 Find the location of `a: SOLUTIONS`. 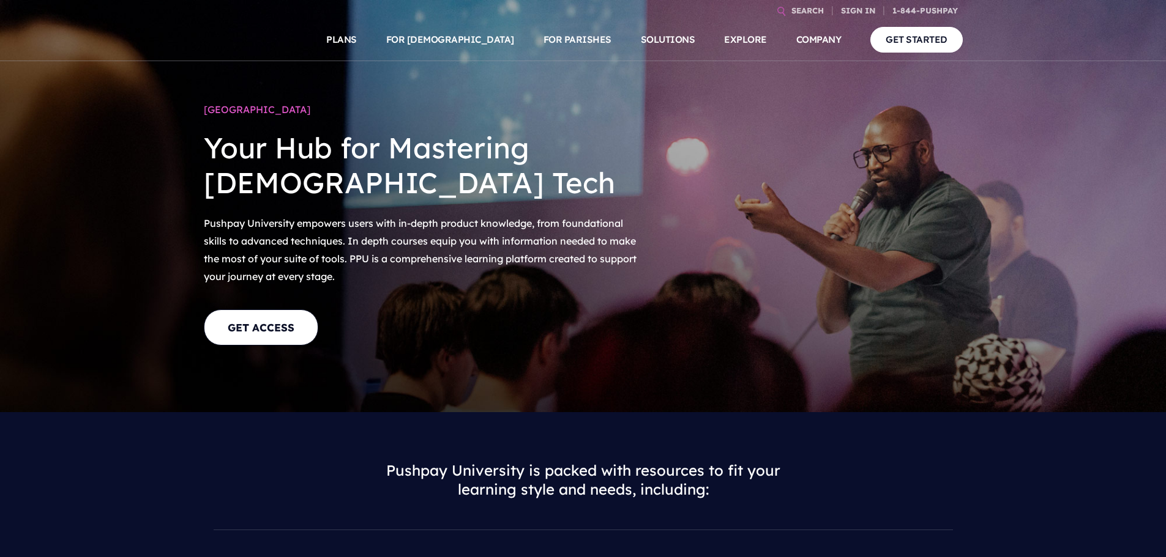

a: SOLUTIONS is located at coordinates (668, 40).